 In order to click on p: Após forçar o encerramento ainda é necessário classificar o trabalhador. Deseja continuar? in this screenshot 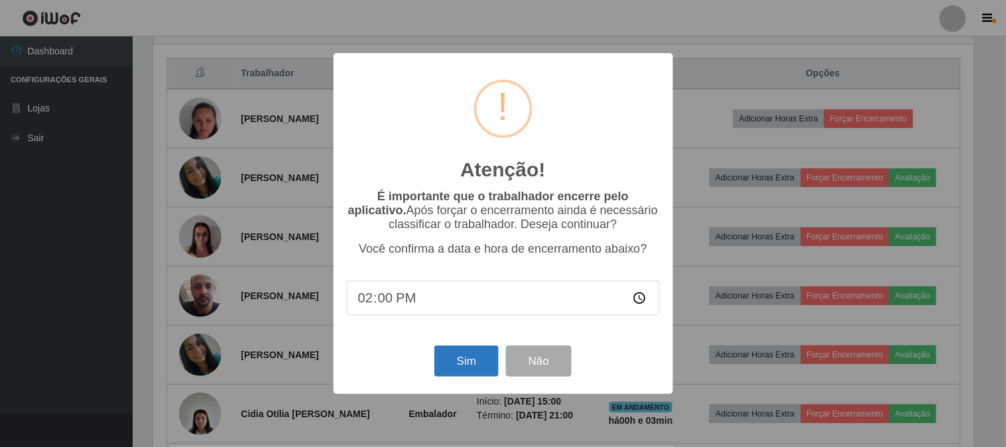, I will do `click(503, 210)`.